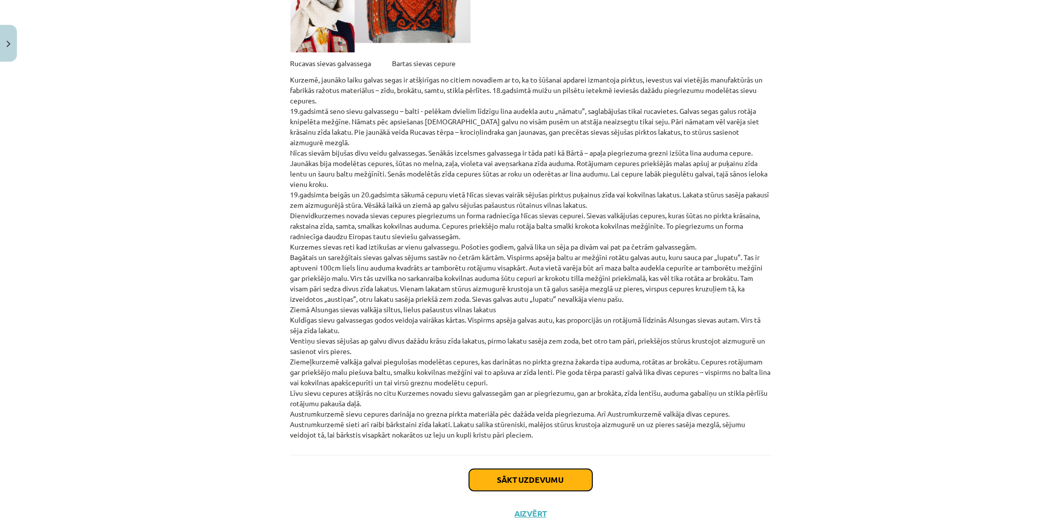  Describe the element at coordinates (531, 514) in the screenshot. I see `button: Aizvērt` at that location.